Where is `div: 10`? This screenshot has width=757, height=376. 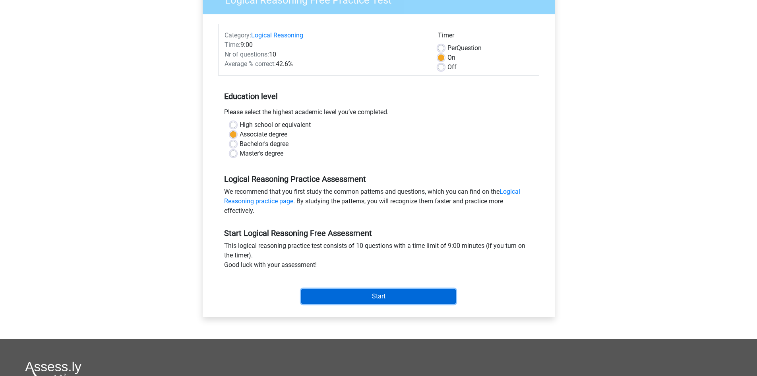
div: 10 is located at coordinates (325, 54).